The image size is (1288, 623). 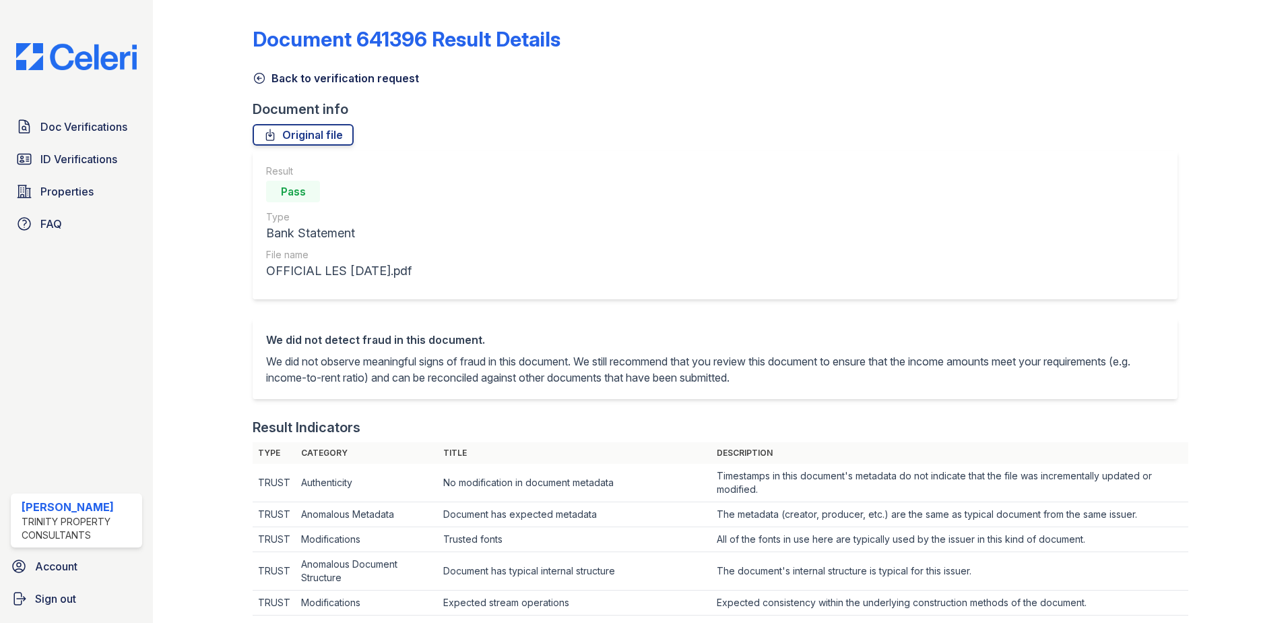 I want to click on span: Doc Verifications, so click(x=84, y=127).